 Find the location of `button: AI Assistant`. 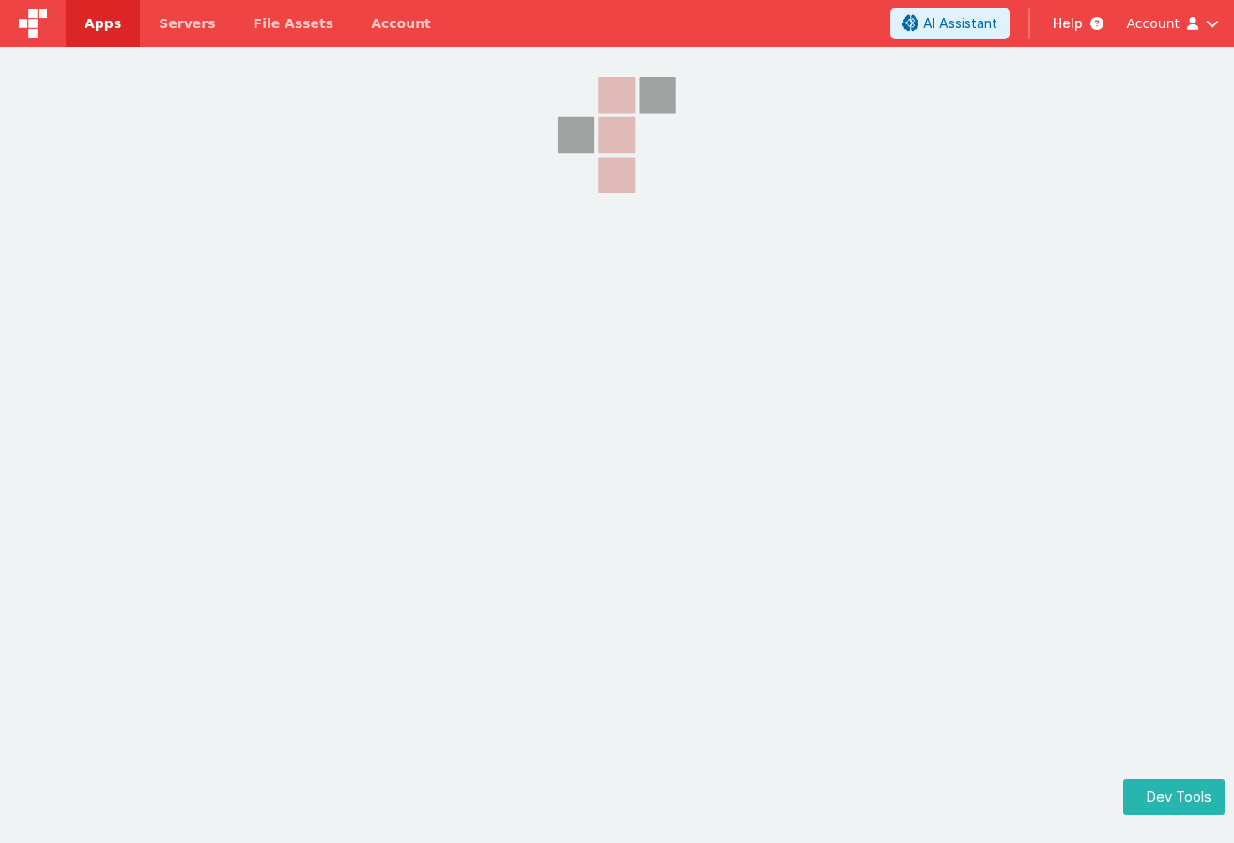

button: AI Assistant is located at coordinates (949, 23).